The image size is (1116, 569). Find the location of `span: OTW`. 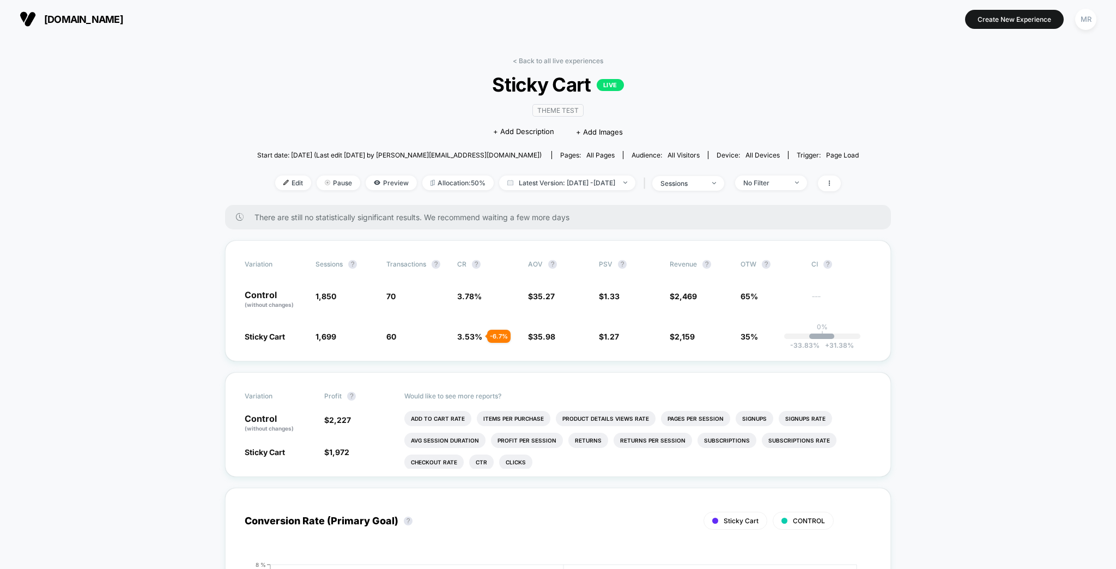

span: OTW is located at coordinates (770, 264).